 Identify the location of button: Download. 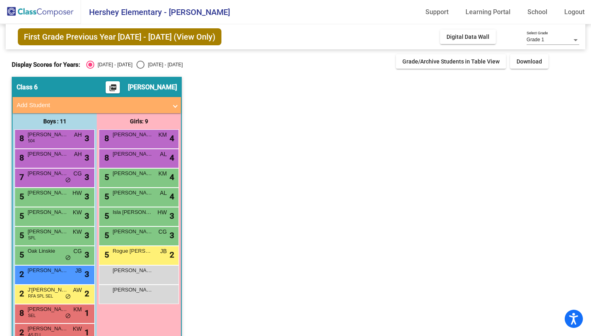
(529, 62).